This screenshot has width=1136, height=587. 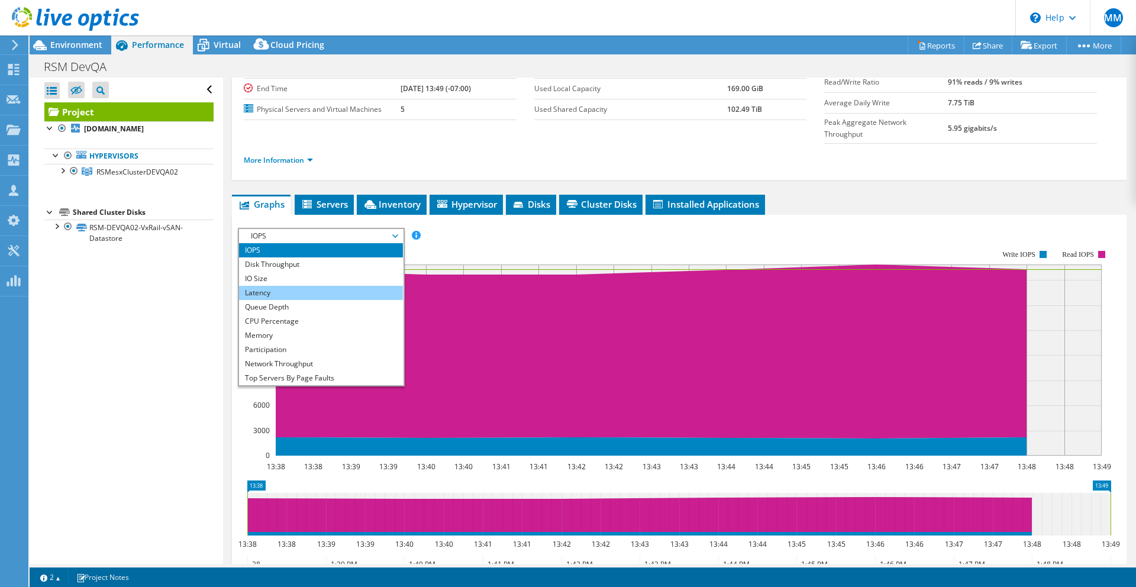 I want to click on label: Used Local Capacity, so click(x=631, y=89).